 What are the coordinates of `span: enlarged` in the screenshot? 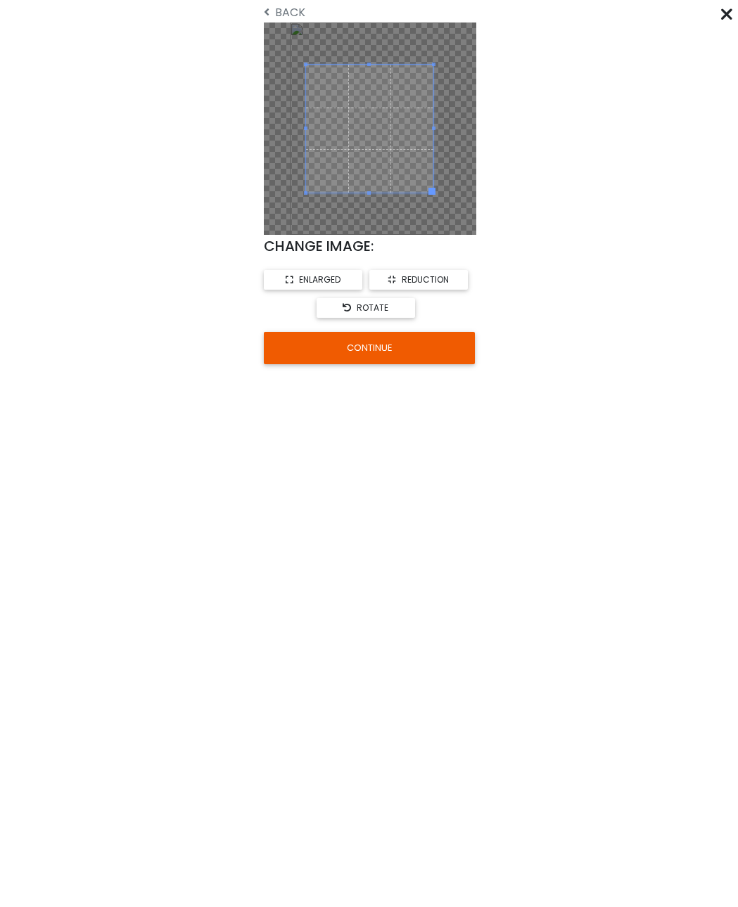 It's located at (319, 279).